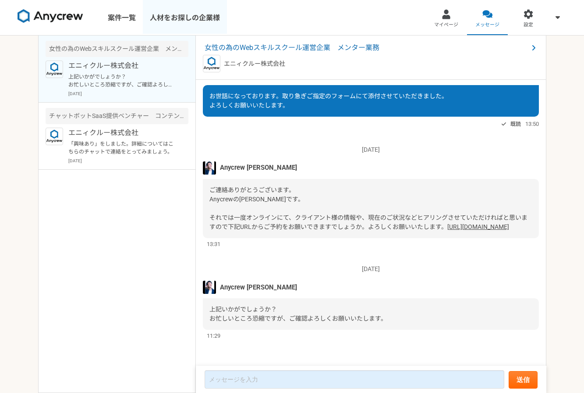 Image resolution: width=584 pixels, height=393 pixels. What do you see at coordinates (50, 16) in the screenshot?
I see `img: 8DqYSo04kwAAAAASUVORK5CYII=` at bounding box center [50, 16].